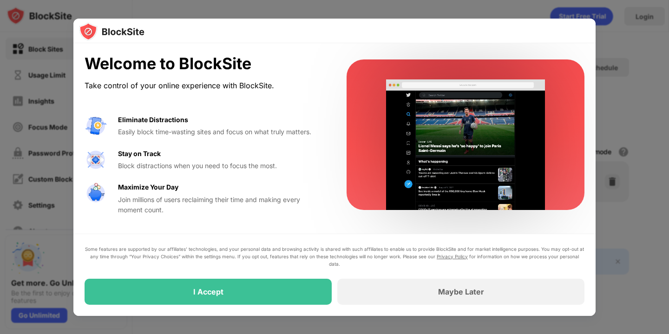 The width and height of the screenshot is (669, 334). I want to click on a: Privacy Policy, so click(452, 257).